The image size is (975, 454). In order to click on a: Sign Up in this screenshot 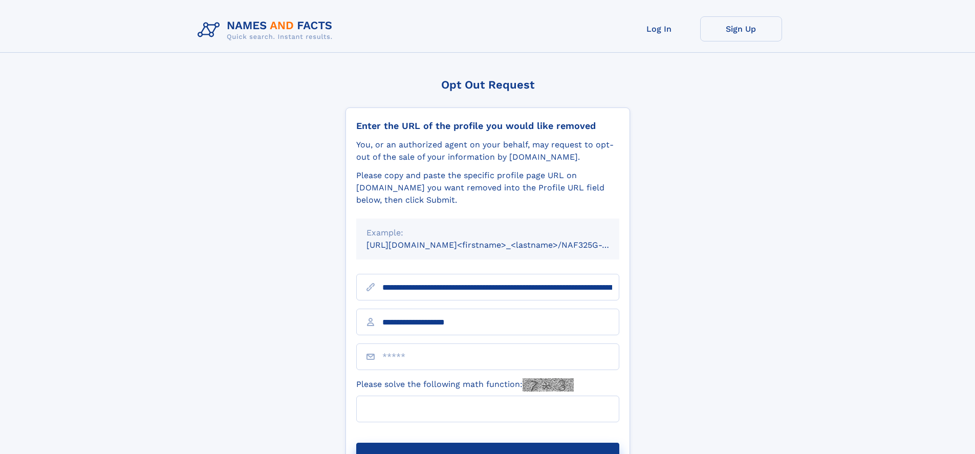, I will do `click(741, 29)`.